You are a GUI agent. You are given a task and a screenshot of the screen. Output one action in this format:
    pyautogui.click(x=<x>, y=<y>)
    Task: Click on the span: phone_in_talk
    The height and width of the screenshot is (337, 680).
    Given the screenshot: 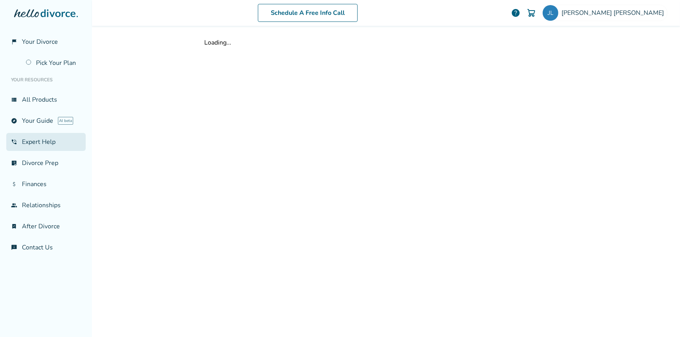 What is the action you would take?
    pyautogui.click(x=14, y=142)
    